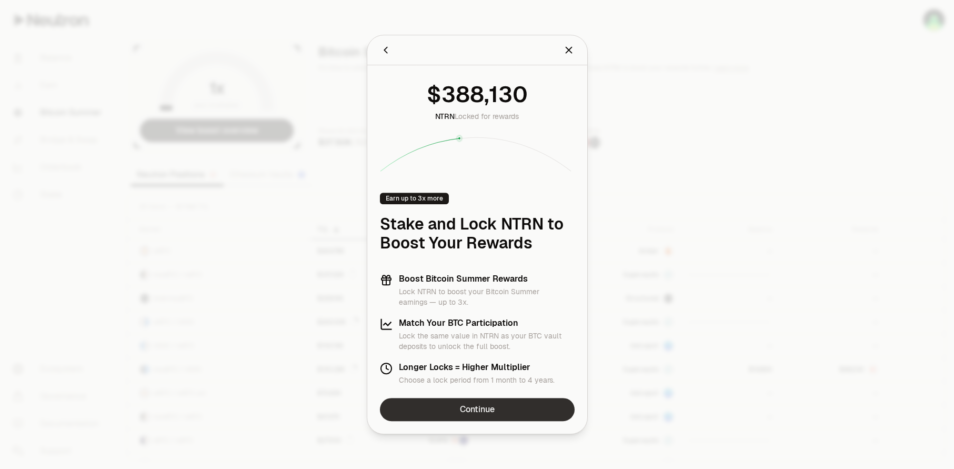 The height and width of the screenshot is (469, 954). I want to click on h3: Boost Bitcoin Summer Rewards, so click(487, 279).